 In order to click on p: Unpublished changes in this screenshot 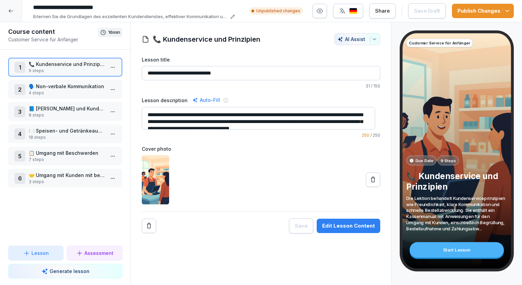, I will do `click(278, 11)`.